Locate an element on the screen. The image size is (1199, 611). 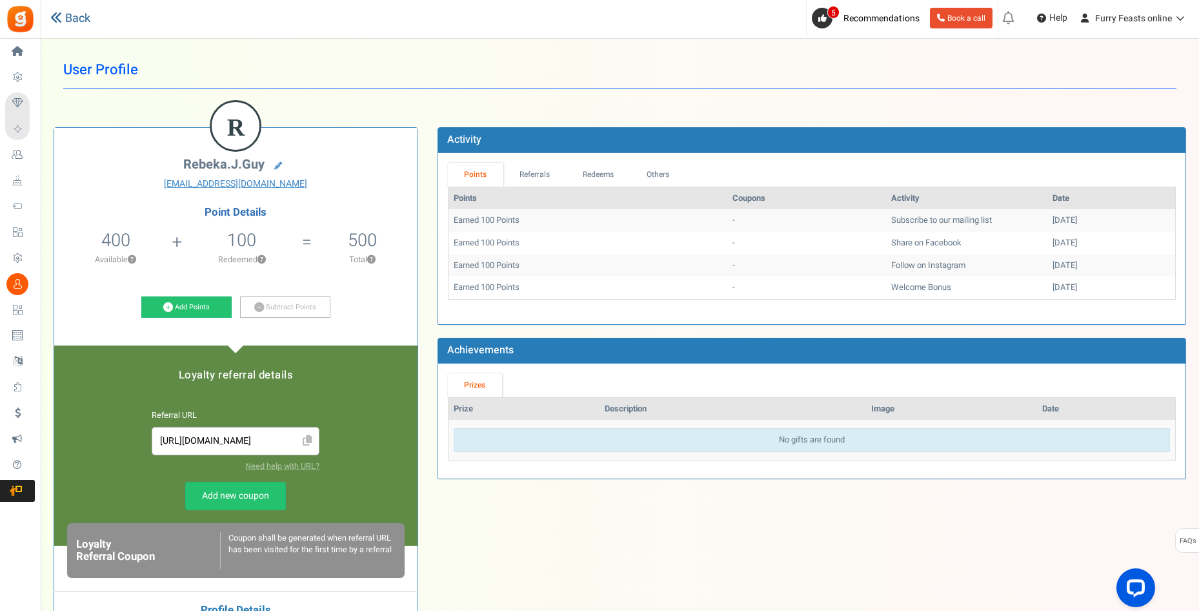
a: Referrals is located at coordinates (535, 174).